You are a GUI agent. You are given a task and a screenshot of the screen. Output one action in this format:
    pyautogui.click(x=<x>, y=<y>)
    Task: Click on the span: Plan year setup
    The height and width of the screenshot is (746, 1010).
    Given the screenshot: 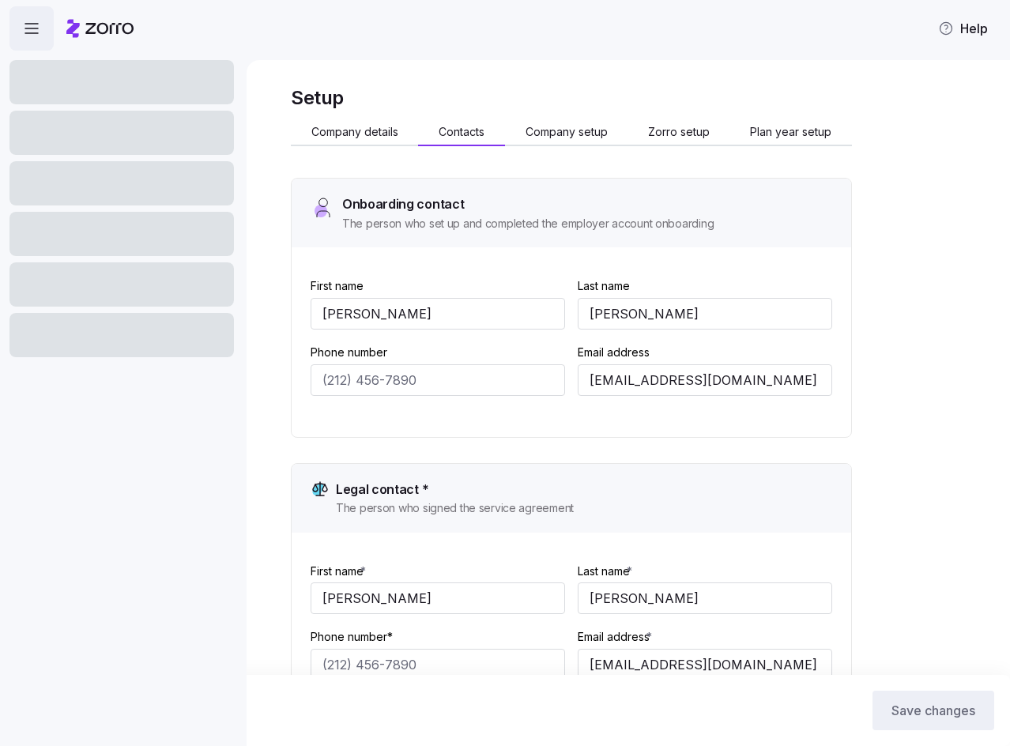 What is the action you would take?
    pyautogui.click(x=790, y=132)
    